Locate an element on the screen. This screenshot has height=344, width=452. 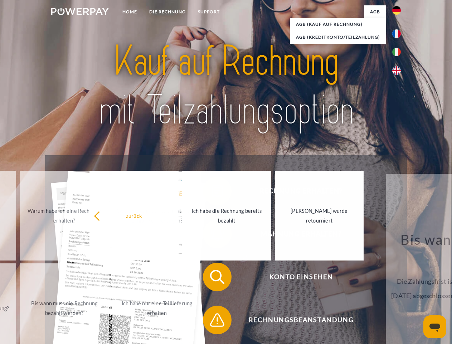
a: Konto einsehen is located at coordinates (296, 277).